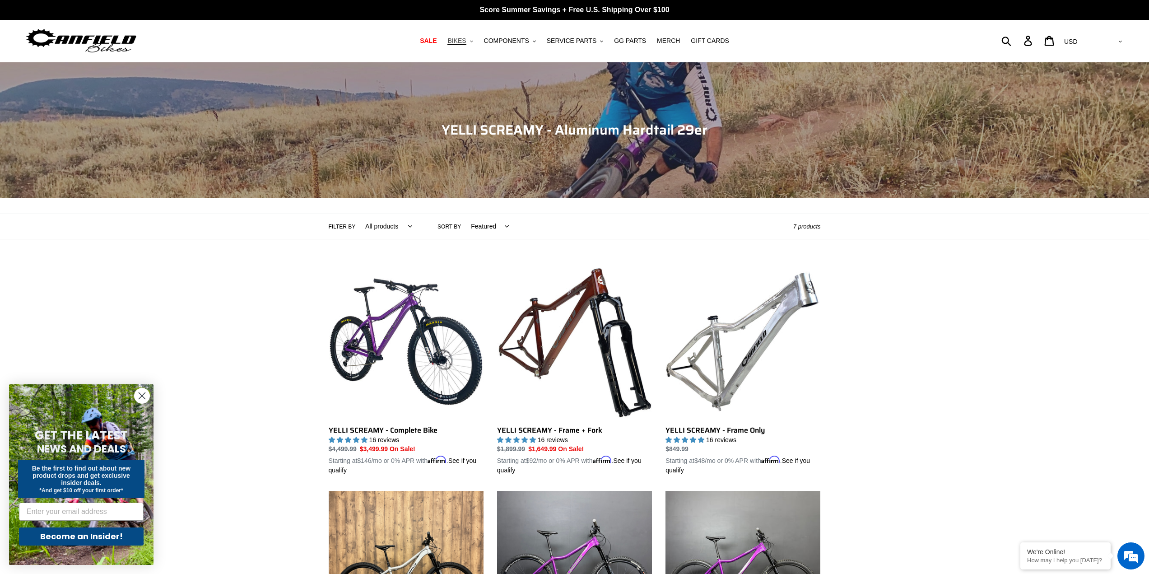  What do you see at coordinates (571, 41) in the screenshot?
I see `span: SERVICE PARTS` at bounding box center [571, 41].